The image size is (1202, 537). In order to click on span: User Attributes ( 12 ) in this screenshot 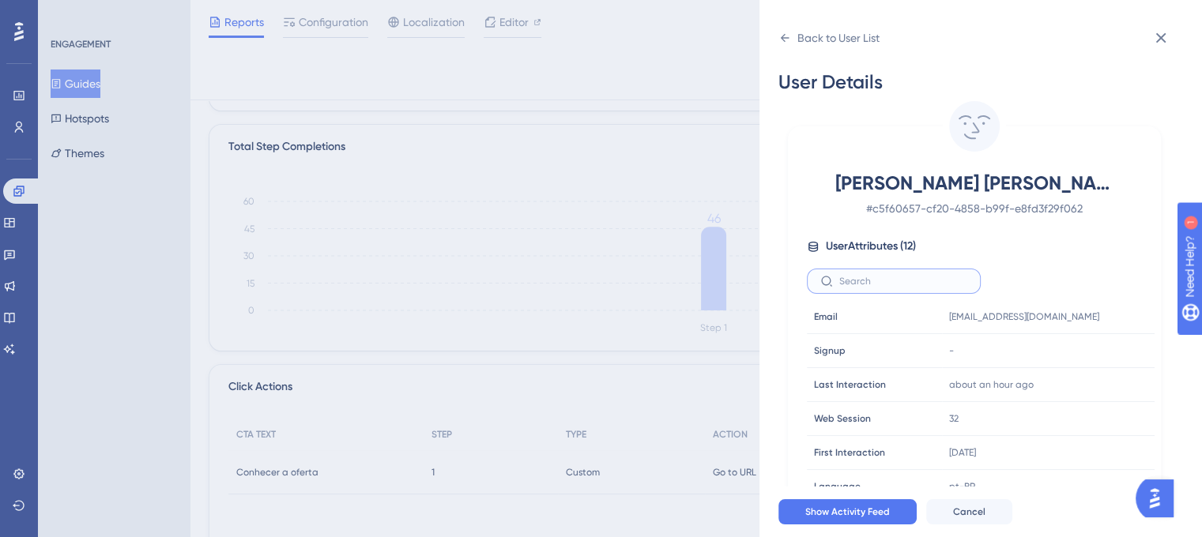, I will do `click(871, 246)`.